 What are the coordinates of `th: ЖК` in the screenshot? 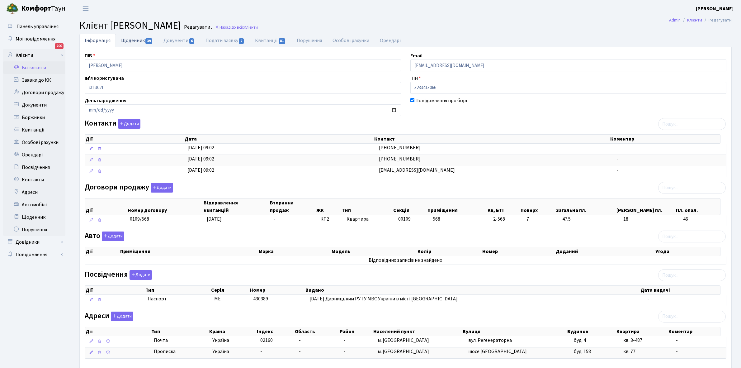 It's located at (328, 206).